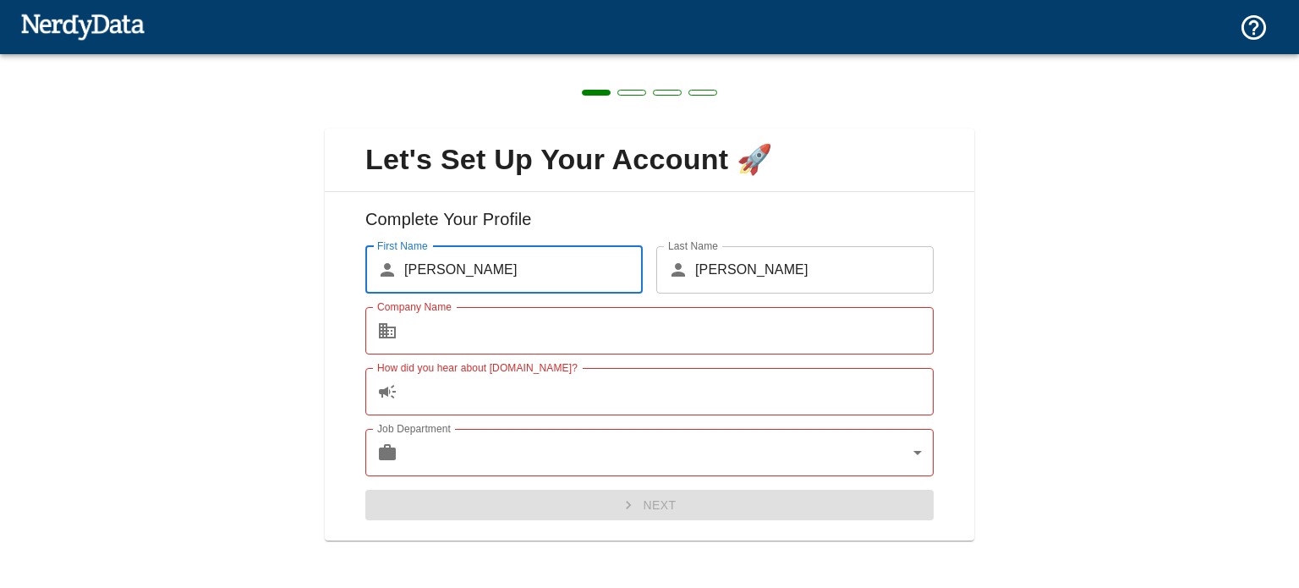 The width and height of the screenshot is (1299, 588). What do you see at coordinates (403, 245) in the screenshot?
I see `label: First Name` at bounding box center [403, 245].